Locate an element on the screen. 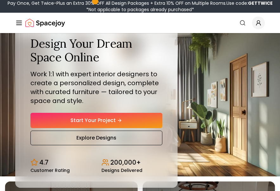 This screenshot has width=280, height=191. span: *Not applicable to packages already purchased* is located at coordinates (140, 10).